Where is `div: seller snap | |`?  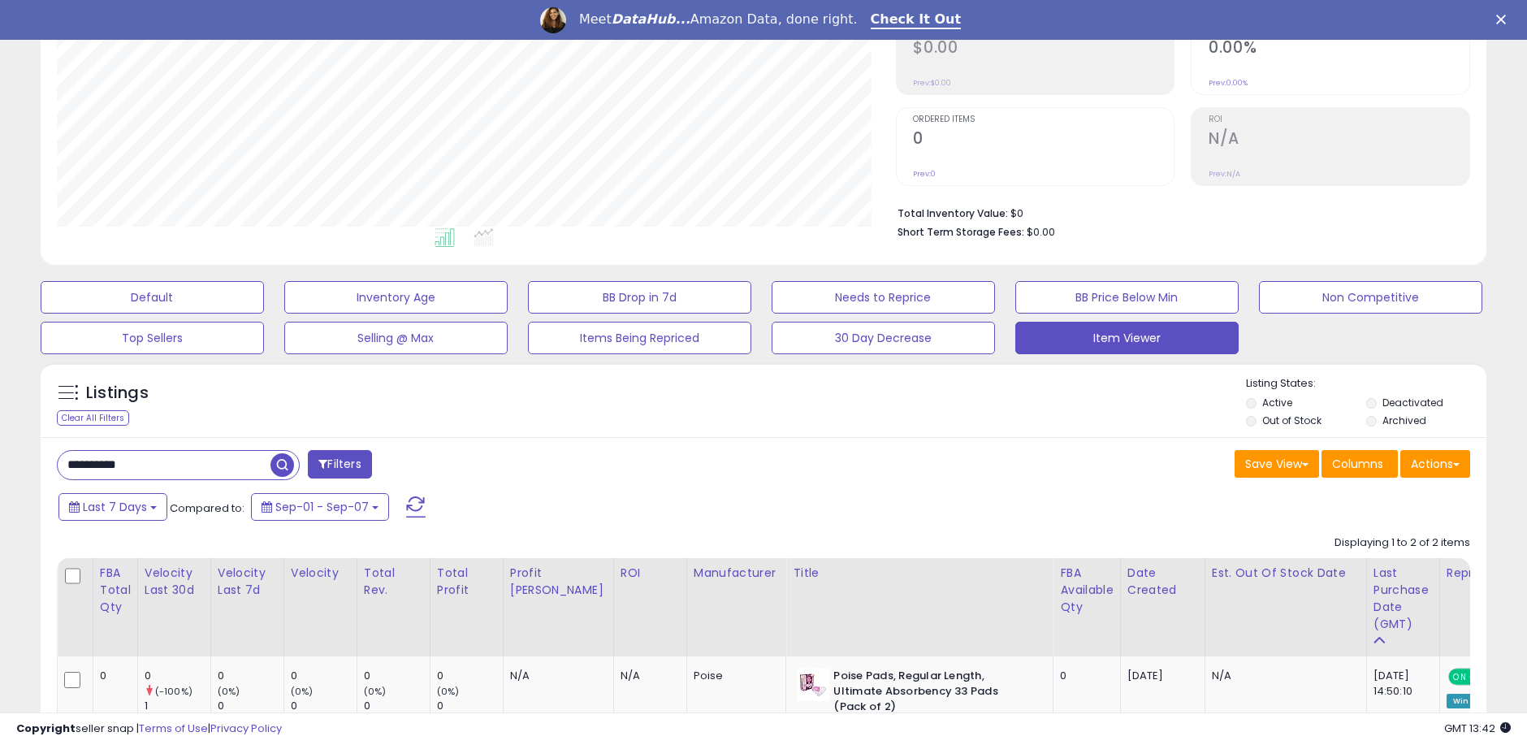
div: seller snap | | is located at coordinates (149, 728).